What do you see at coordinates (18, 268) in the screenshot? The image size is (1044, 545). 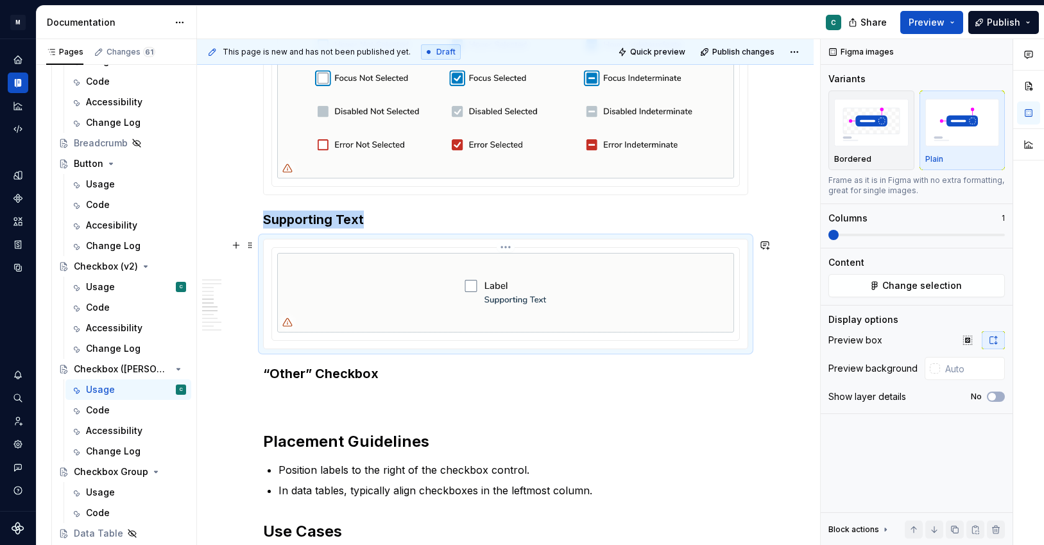 I see `a: Data sources` at bounding box center [18, 268].